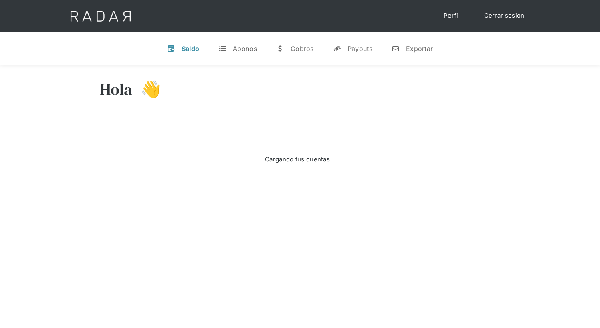  What do you see at coordinates (223, 49) in the screenshot?
I see `div: t` at bounding box center [223, 49].